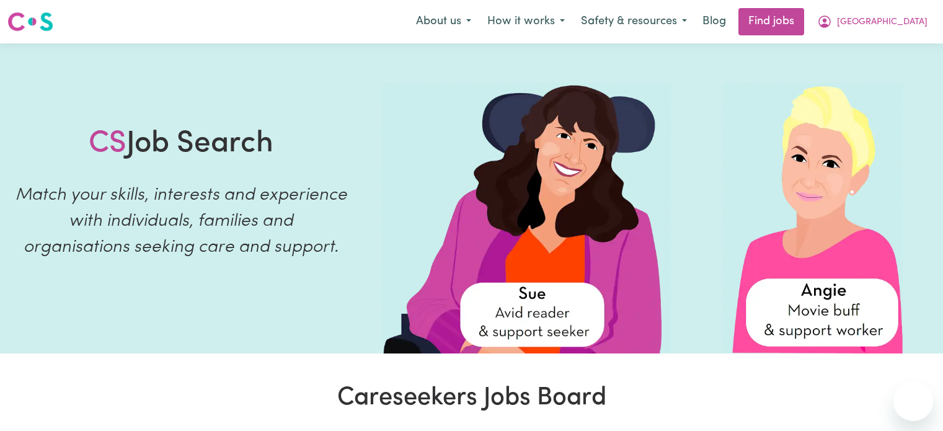 The width and height of the screenshot is (943, 431). Describe the element at coordinates (714, 22) in the screenshot. I see `a: Blog` at that location.